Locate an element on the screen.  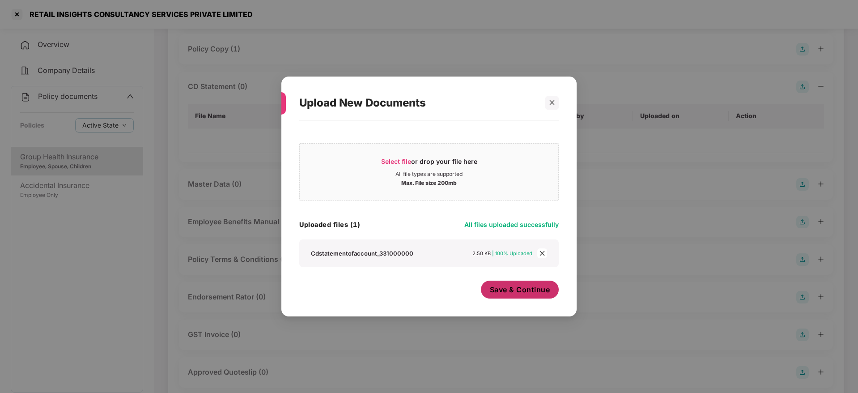
div: Cdstatementofaccount_331000000 is located at coordinates (362, 253).